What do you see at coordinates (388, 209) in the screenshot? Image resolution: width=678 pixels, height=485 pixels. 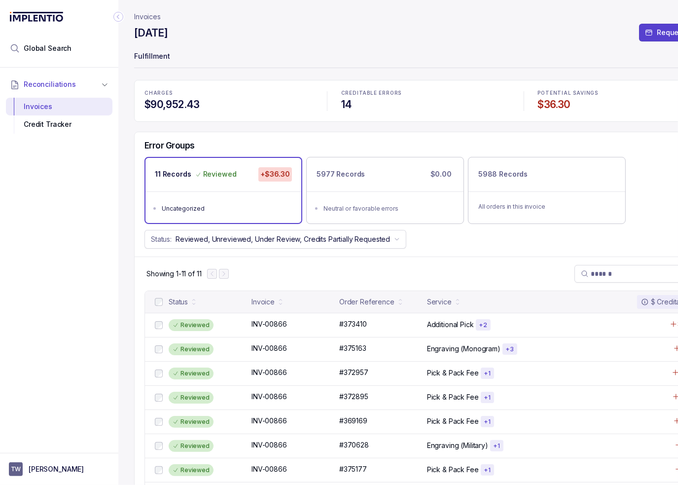 I see `div: Neutral or favorable errors` at bounding box center [388, 209].